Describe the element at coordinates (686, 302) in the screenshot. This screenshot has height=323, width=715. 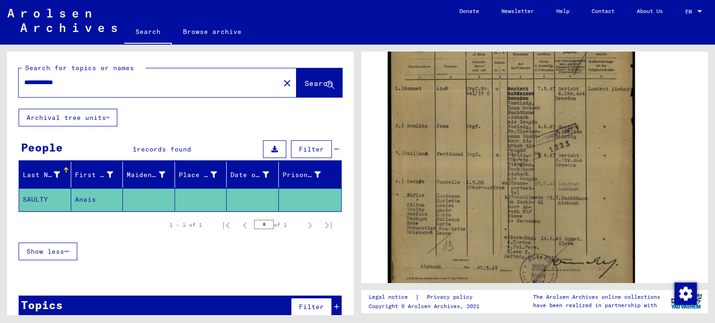
I see `img: yv_logo.png` at that location.